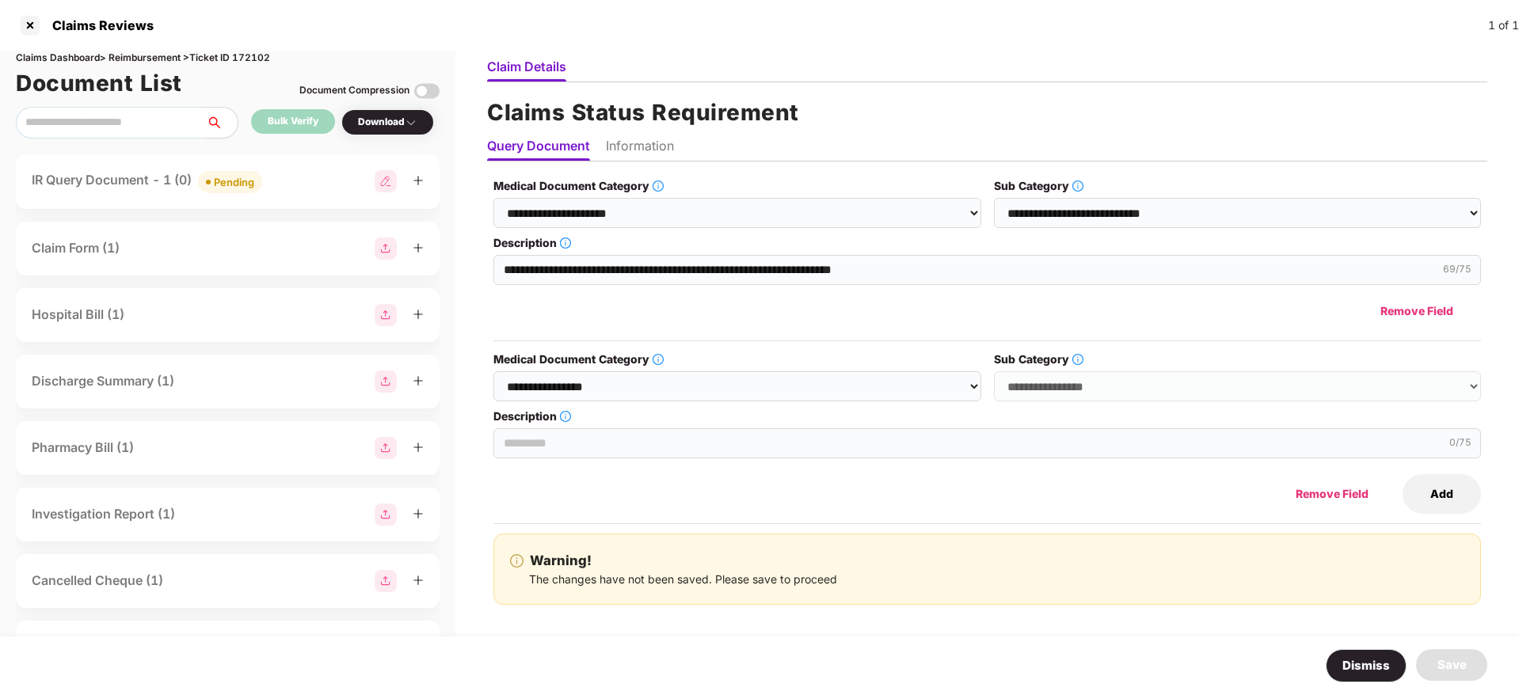 The height and width of the screenshot is (695, 1519). Describe the element at coordinates (561, 561) in the screenshot. I see `b: Warning!` at that location.